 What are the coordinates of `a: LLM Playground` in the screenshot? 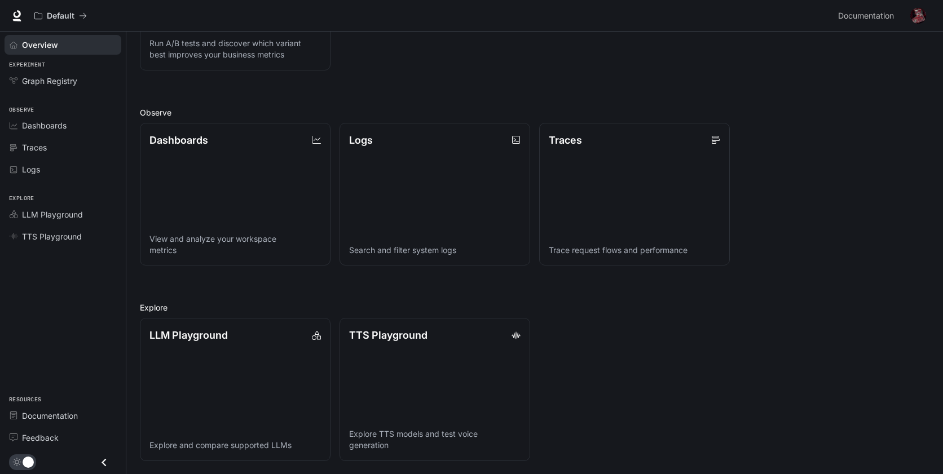 It's located at (63, 214).